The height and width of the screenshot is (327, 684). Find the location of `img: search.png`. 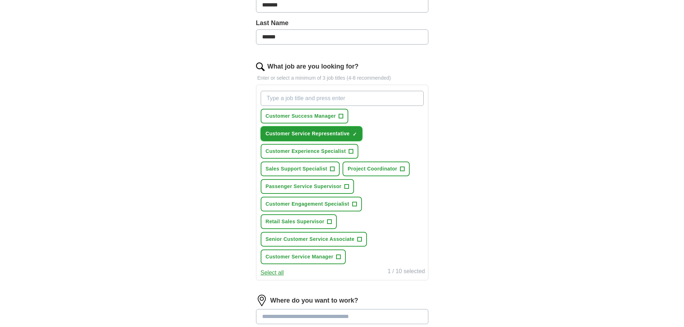

img: search.png is located at coordinates (260, 67).